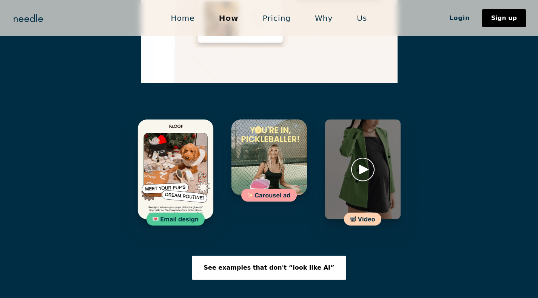 The image size is (538, 298). Describe the element at coordinates (460, 18) in the screenshot. I see `a: Login` at that location.